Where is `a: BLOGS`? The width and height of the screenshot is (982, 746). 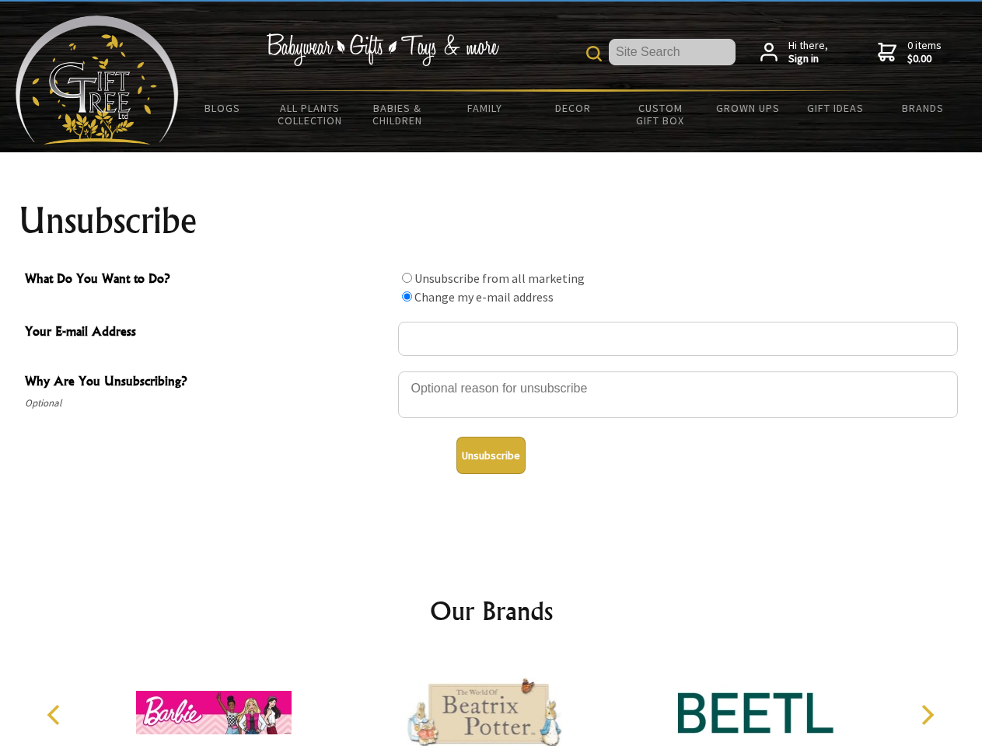 a: BLOGS is located at coordinates (222, 108).